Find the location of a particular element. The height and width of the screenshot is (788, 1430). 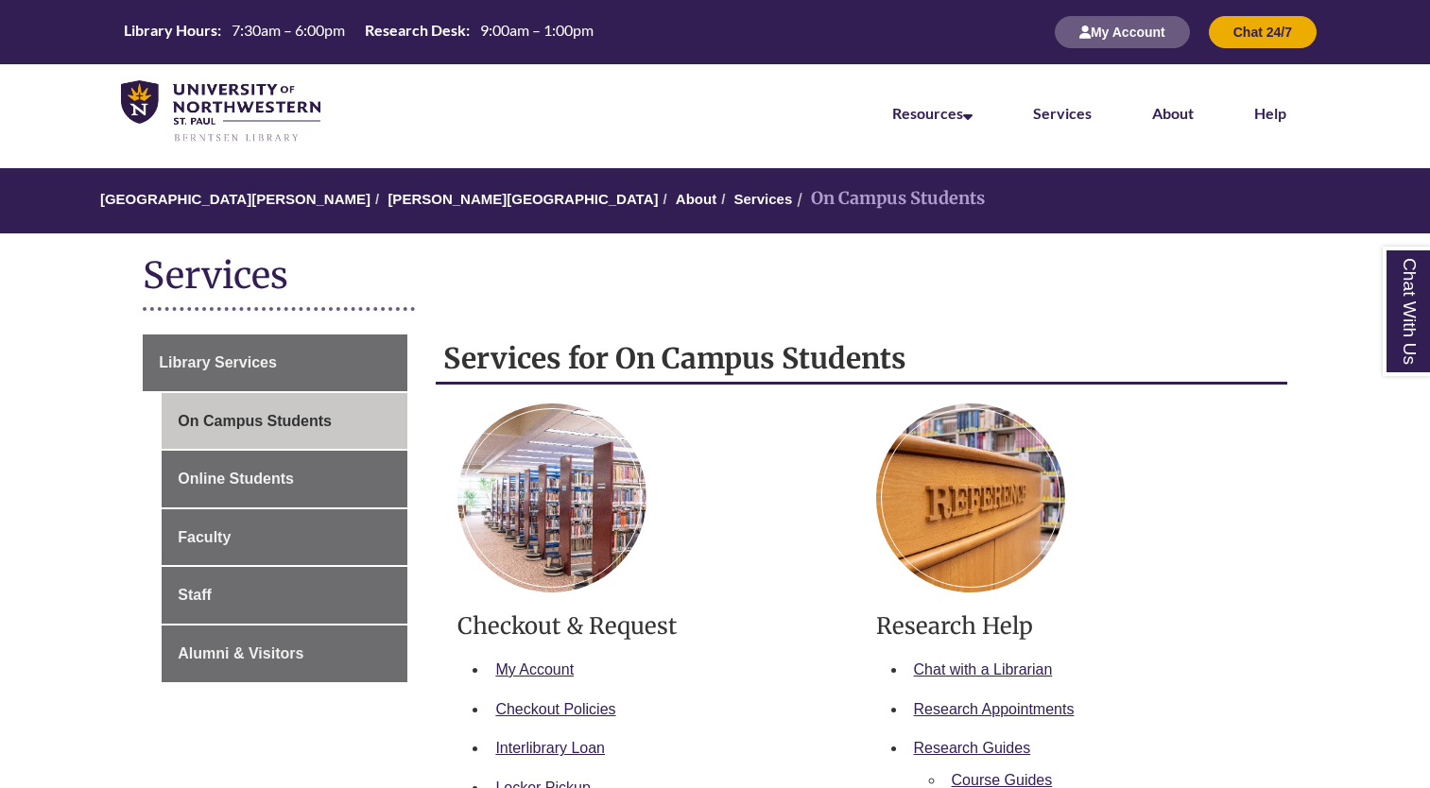

span: 9:00am – 1:00pm is located at coordinates (537, 29).